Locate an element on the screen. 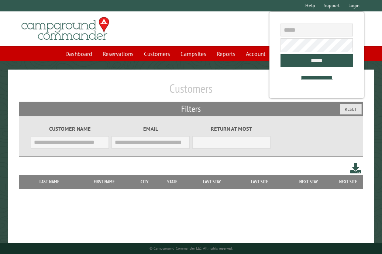  label: Email is located at coordinates (150, 129).